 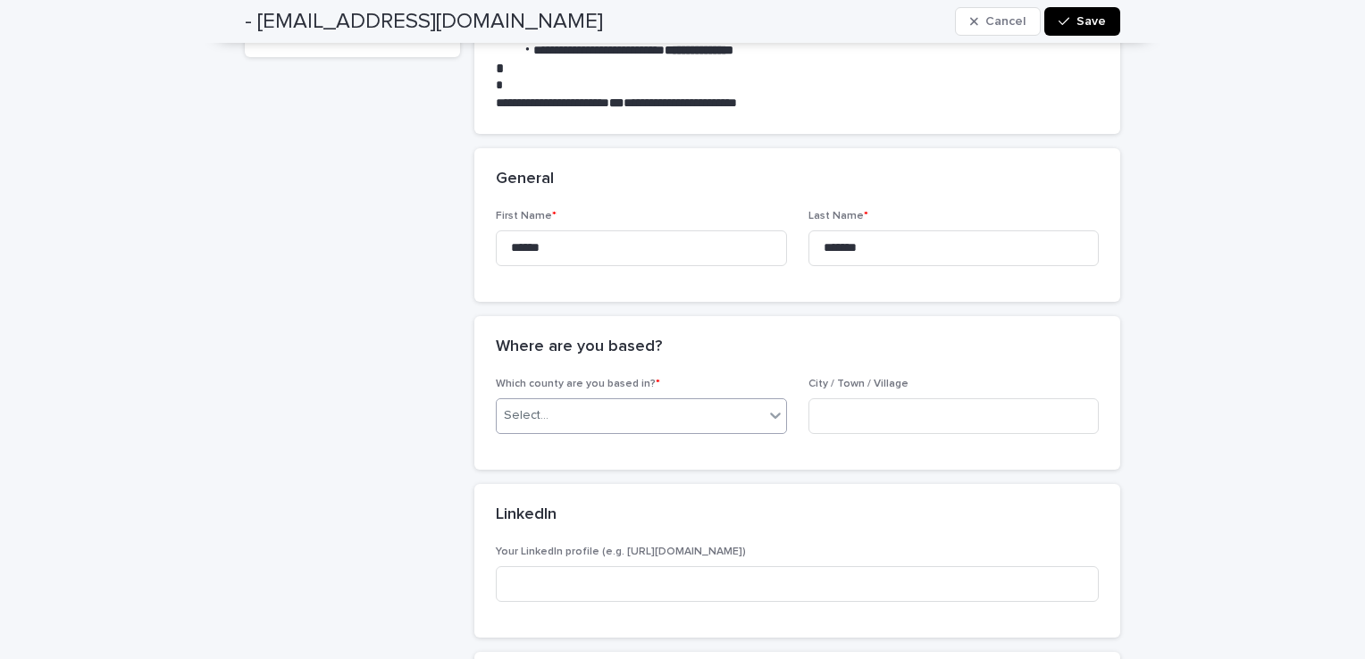 What do you see at coordinates (524, 180) in the screenshot?
I see `h2: General` at bounding box center [524, 180].